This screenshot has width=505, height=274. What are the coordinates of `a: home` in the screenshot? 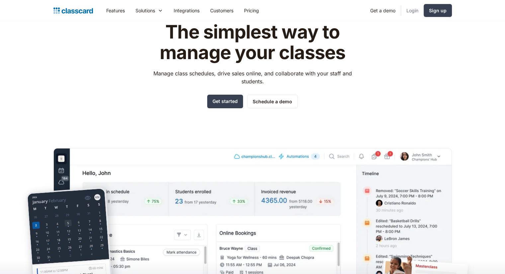 It's located at (73, 11).